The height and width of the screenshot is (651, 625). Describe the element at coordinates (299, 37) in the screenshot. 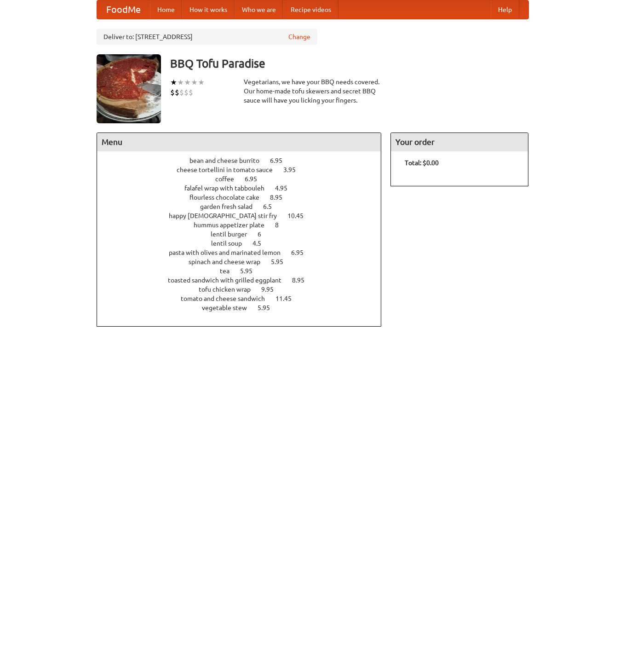

I see `a: Change` at that location.